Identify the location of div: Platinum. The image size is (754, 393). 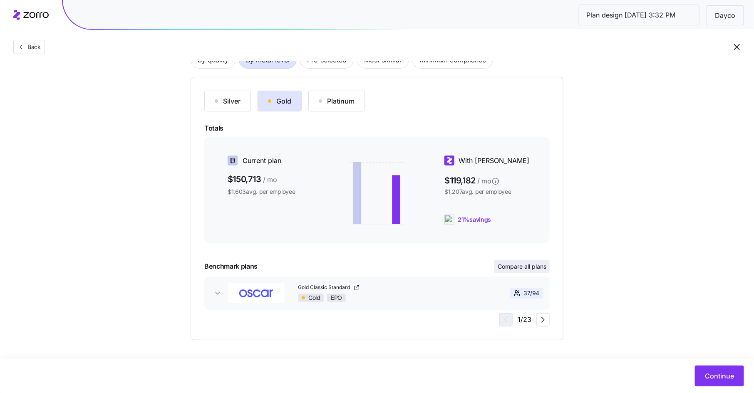
(337, 101).